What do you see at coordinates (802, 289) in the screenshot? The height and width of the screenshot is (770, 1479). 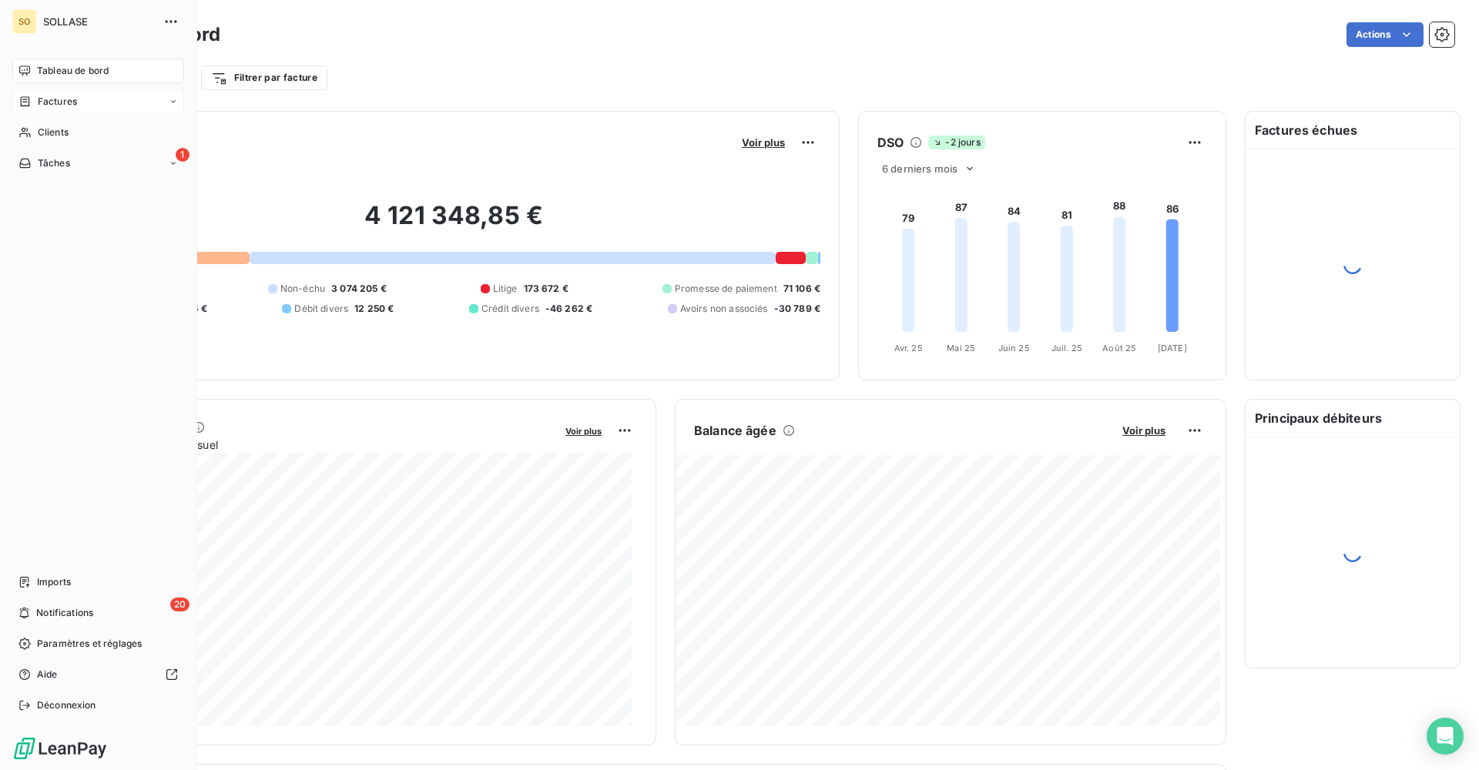 I see `span: 71 106 €` at bounding box center [802, 289].